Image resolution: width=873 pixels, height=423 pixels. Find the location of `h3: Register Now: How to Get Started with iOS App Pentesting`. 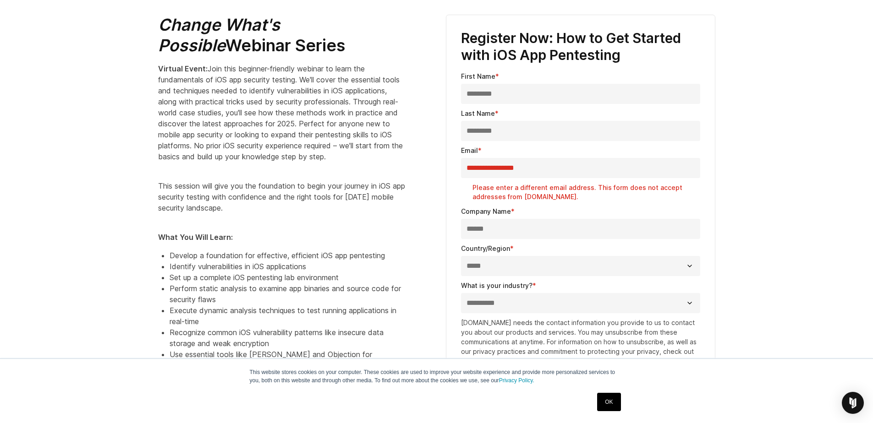

h3: Register Now: How to Get Started with iOS App Pentesting is located at coordinates (581, 47).